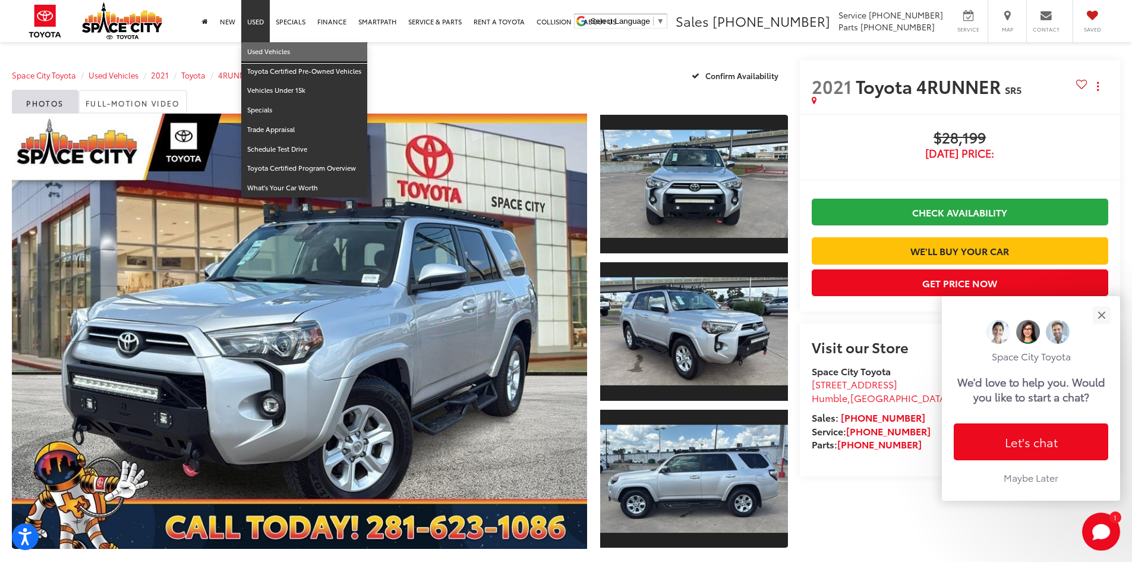 This screenshot has height=562, width=1132. What do you see at coordinates (1093, 29) in the screenshot?
I see `span: Saved` at bounding box center [1093, 29].